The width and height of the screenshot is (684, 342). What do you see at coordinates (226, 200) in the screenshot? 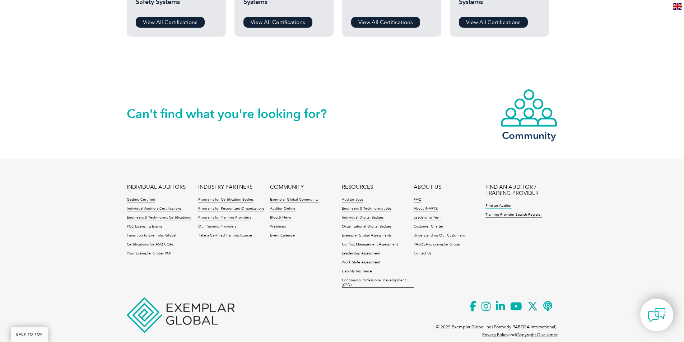
I see `a: Programs for Certification Bodies` at bounding box center [226, 200].